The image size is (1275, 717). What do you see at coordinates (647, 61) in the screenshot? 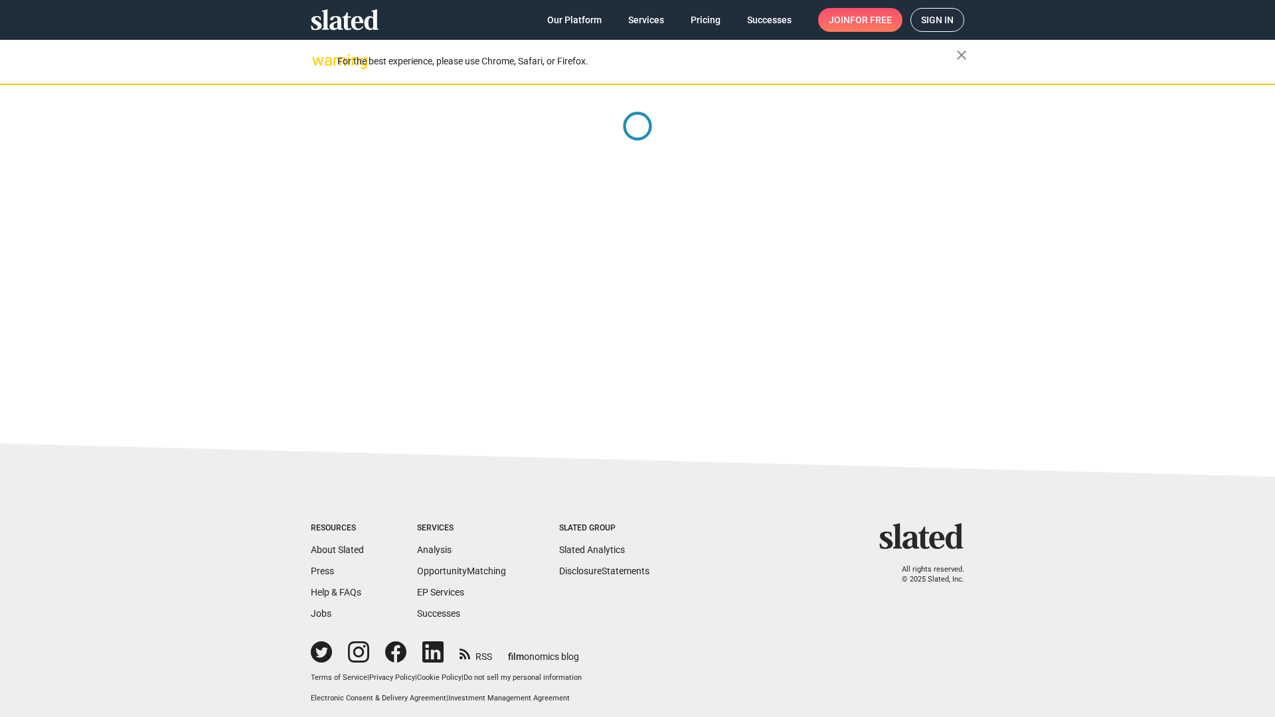
I see `div: For the best experience, please use Chrome, Safari, or Firefox.` at bounding box center [647, 61].